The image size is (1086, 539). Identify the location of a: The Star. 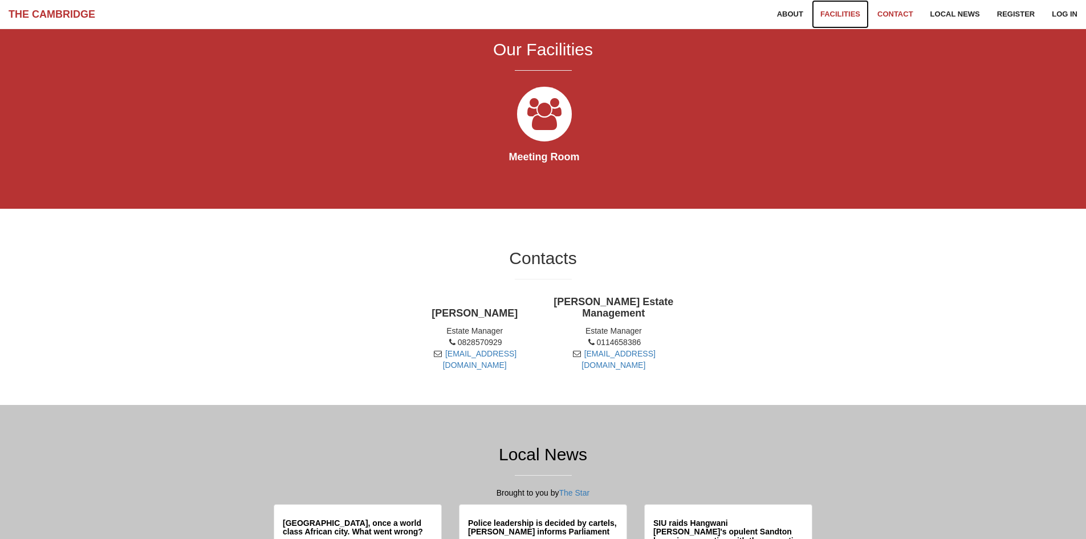
(575, 492).